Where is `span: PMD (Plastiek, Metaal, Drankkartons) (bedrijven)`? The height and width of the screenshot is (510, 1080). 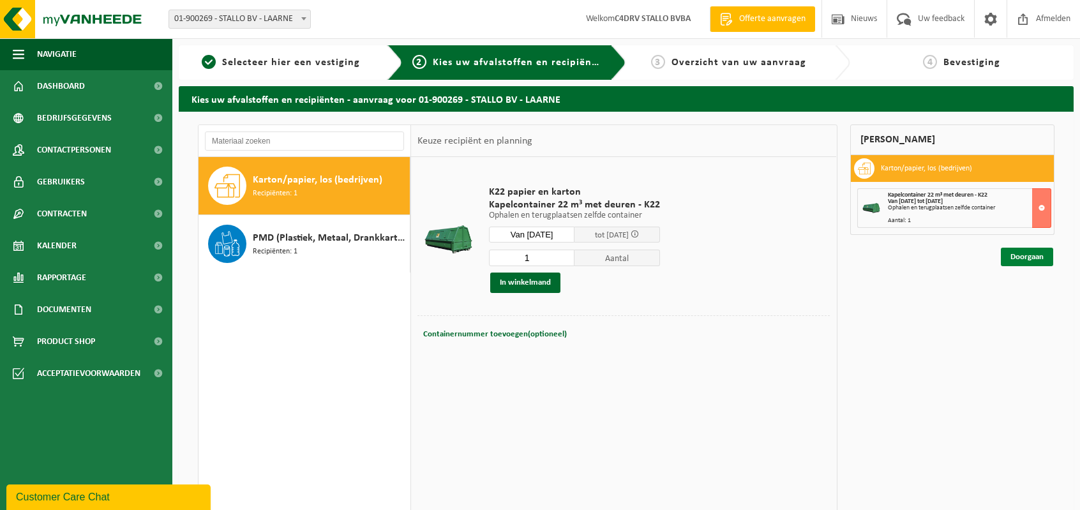 span: PMD (Plastiek, Metaal, Drankkartons) (bedrijven) is located at coordinates (329, 238).